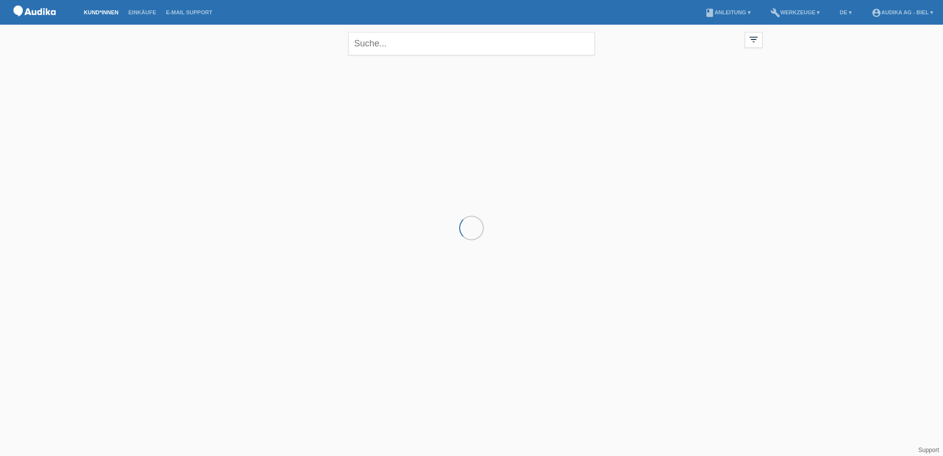  Describe the element at coordinates (845, 12) in the screenshot. I see `a: DE ▾` at that location.